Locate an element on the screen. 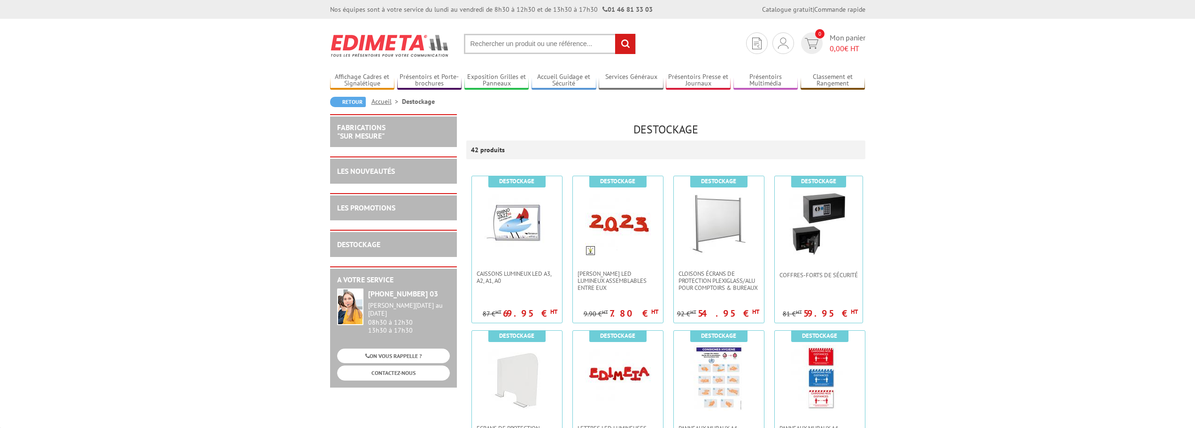  p: 54.95 € is located at coordinates (728, 313).